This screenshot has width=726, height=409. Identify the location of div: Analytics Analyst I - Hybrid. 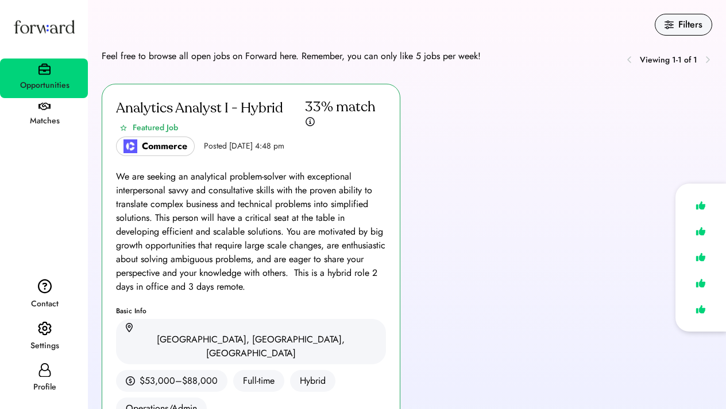
(199, 109).